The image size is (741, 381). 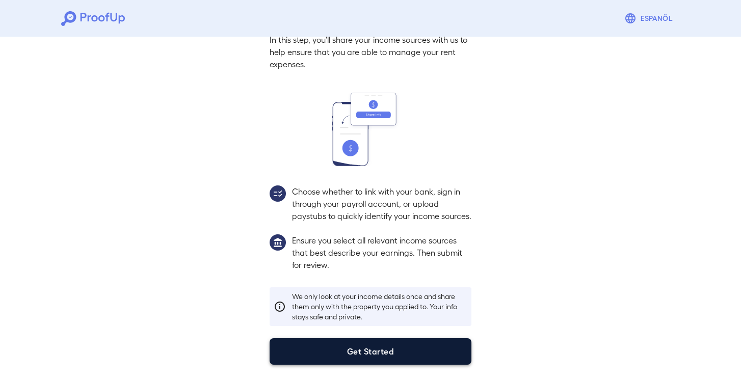 What do you see at coordinates (370, 52) in the screenshot?
I see `p: In this step, you'll share your income sources with us to help ensure that you are able to manage...` at bounding box center [370, 52].